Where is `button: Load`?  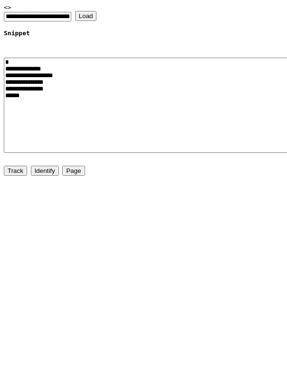
button: Load is located at coordinates (86, 16).